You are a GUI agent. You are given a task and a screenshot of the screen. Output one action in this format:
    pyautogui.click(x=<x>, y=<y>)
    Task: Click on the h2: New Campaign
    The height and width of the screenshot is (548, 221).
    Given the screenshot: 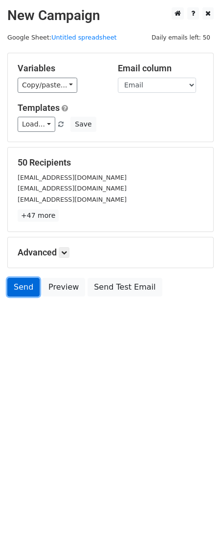 What is the action you would take?
    pyautogui.click(x=110, y=16)
    